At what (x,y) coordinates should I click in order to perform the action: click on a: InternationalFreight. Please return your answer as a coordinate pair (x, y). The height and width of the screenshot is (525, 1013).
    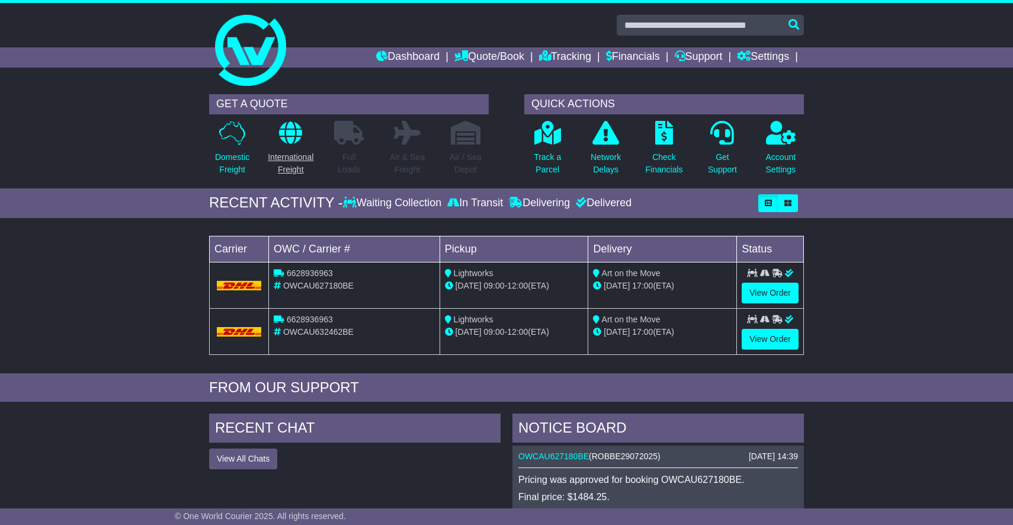
    Looking at the image, I should click on (290, 151).